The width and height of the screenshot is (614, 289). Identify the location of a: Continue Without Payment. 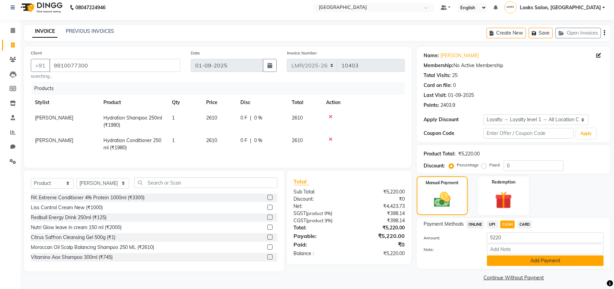
(514, 278).